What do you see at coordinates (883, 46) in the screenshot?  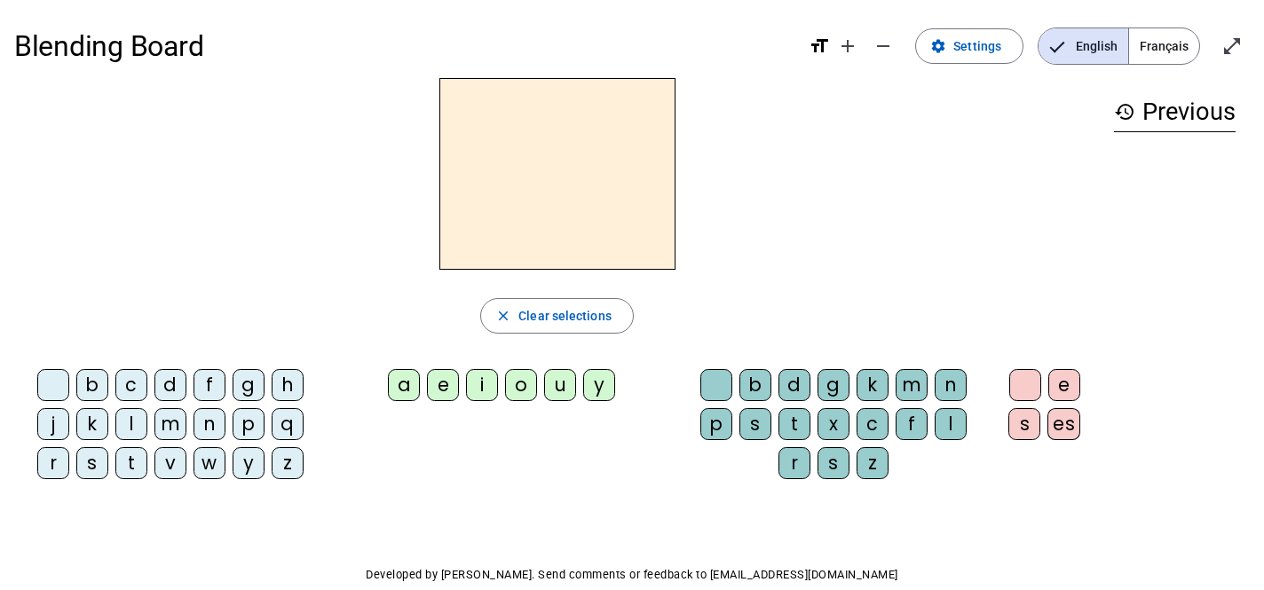 I see `mat-icon: remove` at bounding box center [883, 46].